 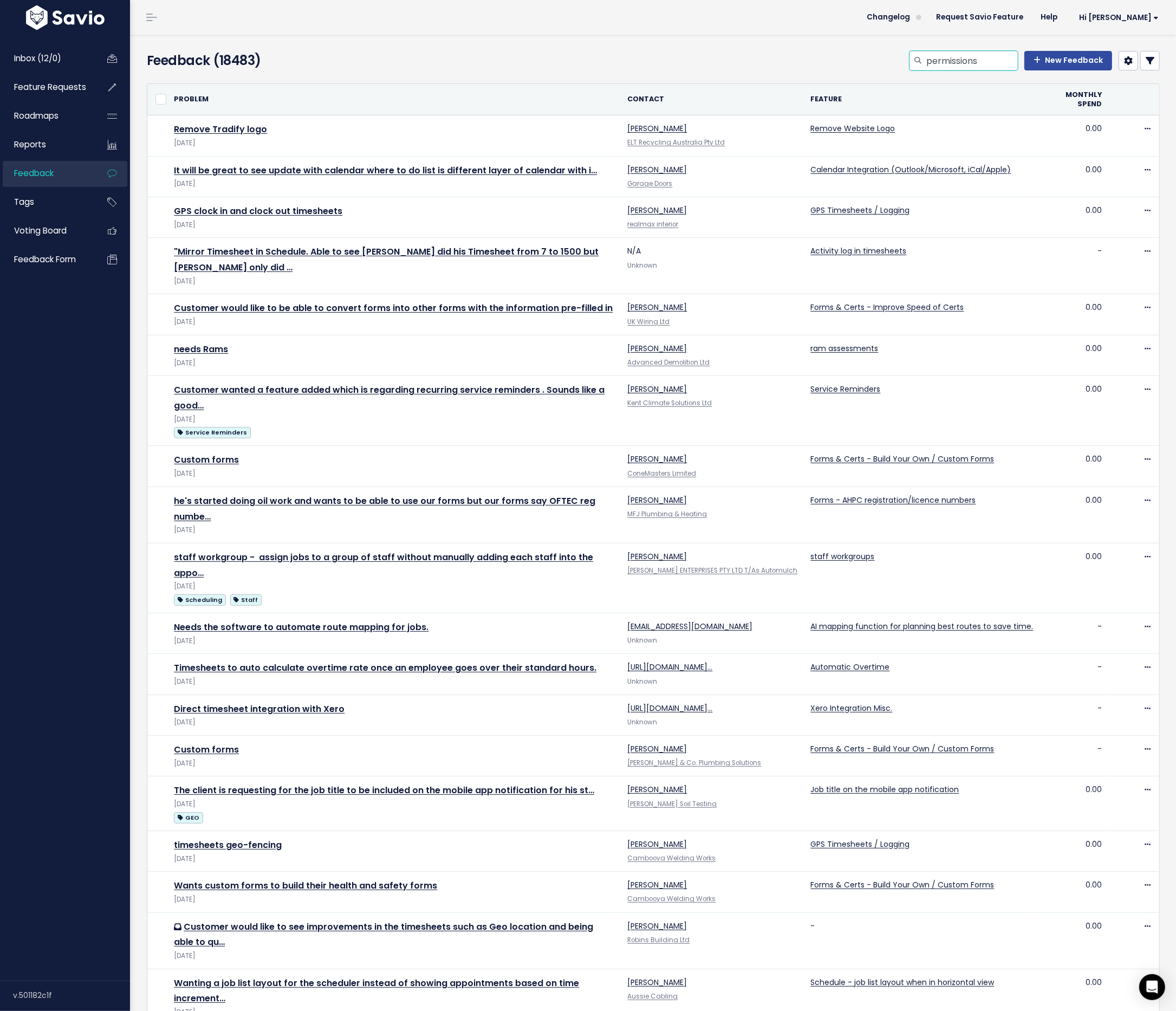 I want to click on a: Aussie Cabling, so click(x=653, y=996).